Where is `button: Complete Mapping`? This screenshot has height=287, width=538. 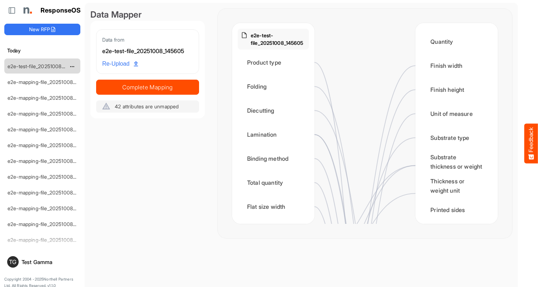
button: Complete Mapping is located at coordinates (147, 87).